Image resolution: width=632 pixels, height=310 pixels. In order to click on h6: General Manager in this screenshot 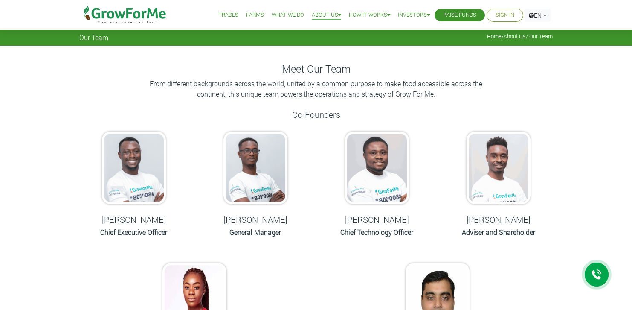, I will do `click(255, 232)`.